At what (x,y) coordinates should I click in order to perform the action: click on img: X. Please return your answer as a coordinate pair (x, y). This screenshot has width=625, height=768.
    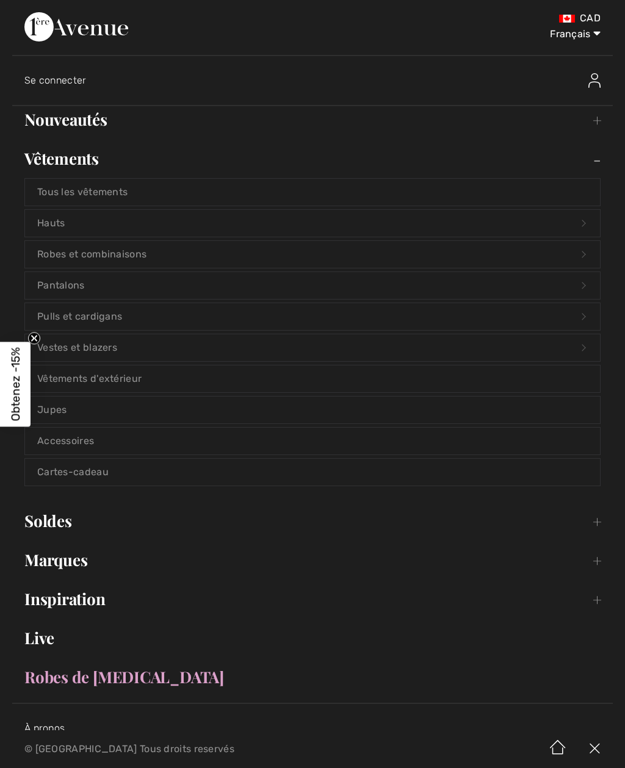
    Looking at the image, I should click on (594, 749).